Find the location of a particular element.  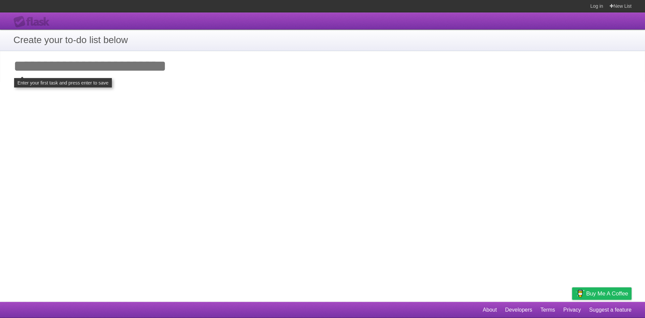

a: Privacy is located at coordinates (572, 310).